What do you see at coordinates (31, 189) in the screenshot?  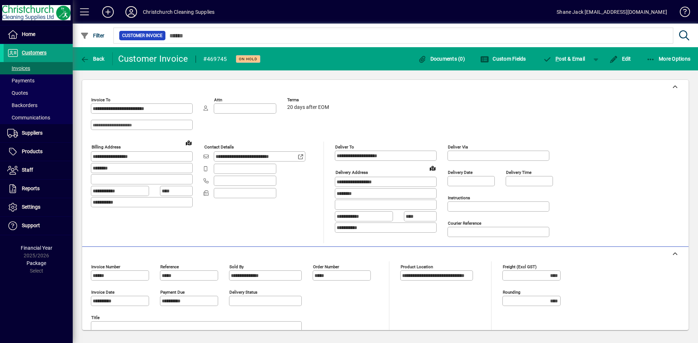 I see `span: Reports` at bounding box center [31, 189].